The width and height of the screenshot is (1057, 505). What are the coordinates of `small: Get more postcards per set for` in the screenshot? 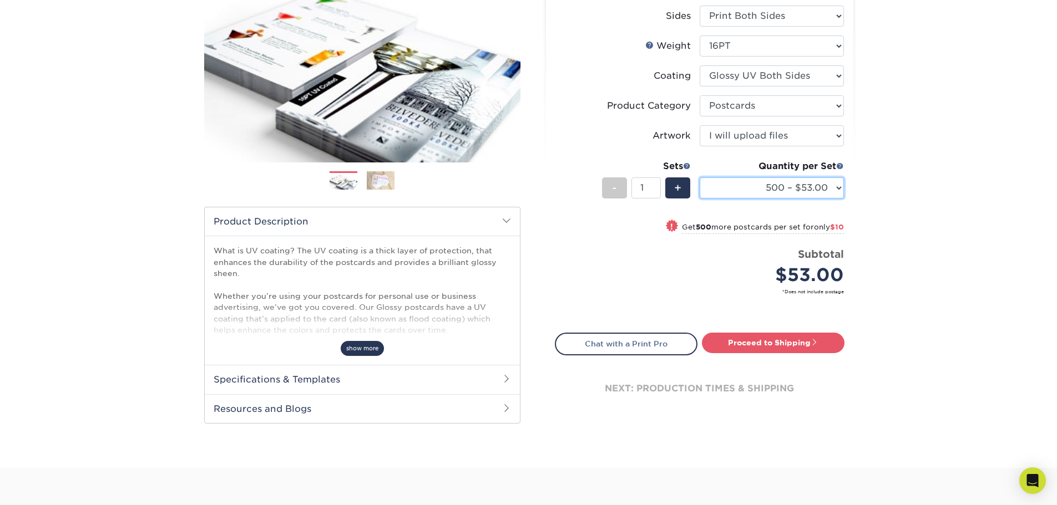 It's located at (763, 229).